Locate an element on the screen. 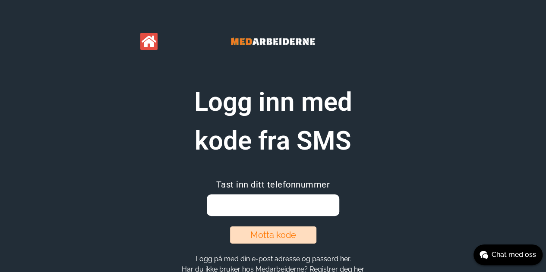 This screenshot has width=546, height=272. h1: Logg inn med kode fra SMS is located at coordinates (273, 122).